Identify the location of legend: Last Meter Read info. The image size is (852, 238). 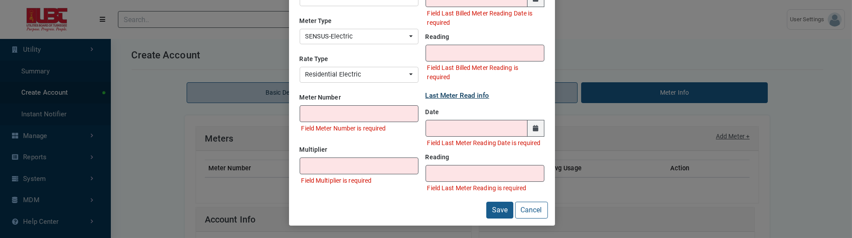
(485, 96).